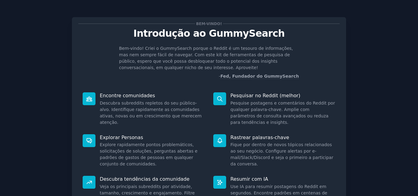 The image size is (418, 196). I want to click on font: Descubra tendências da comunidade, so click(144, 179).